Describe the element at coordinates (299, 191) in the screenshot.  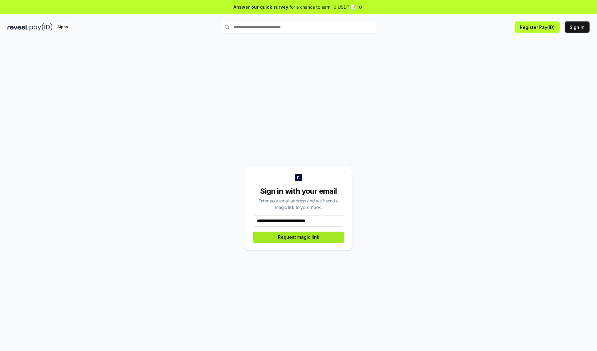
I see `div: Sign in with your email` at that location.